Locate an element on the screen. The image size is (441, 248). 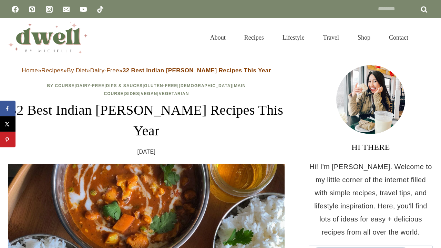
a: By Diet is located at coordinates (77, 70).